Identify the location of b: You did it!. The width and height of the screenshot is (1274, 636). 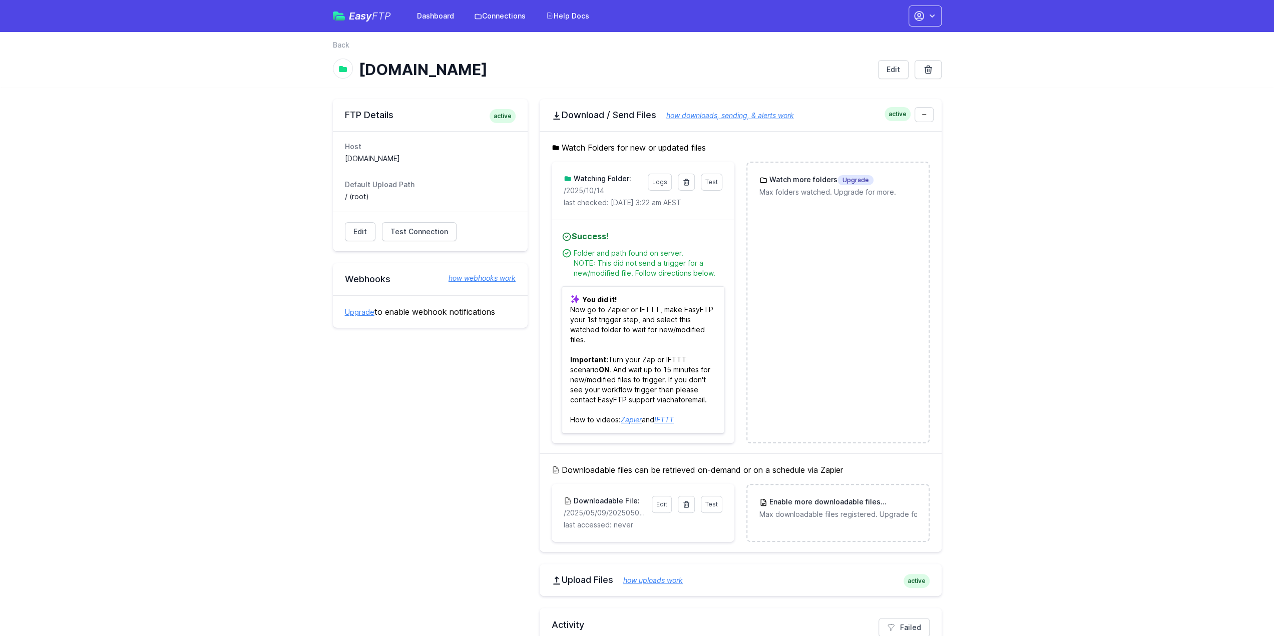
(599, 299).